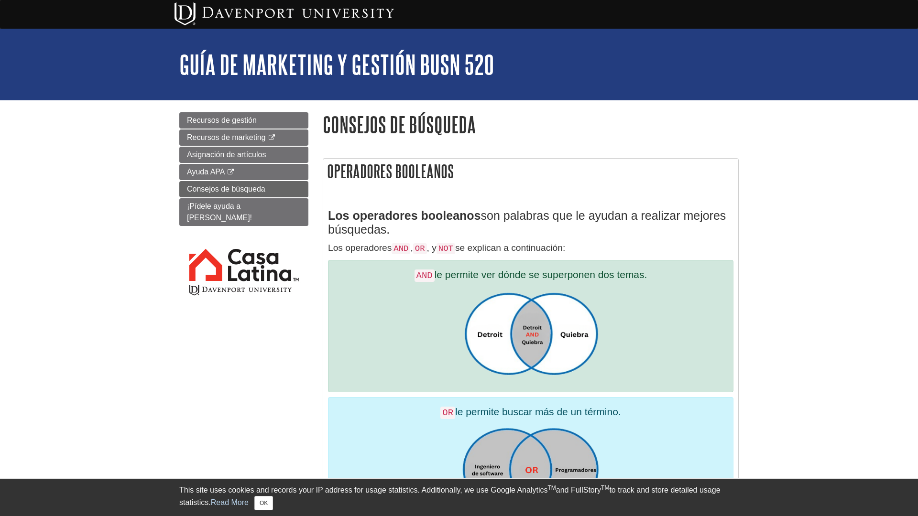 The image size is (918, 516). What do you see at coordinates (531, 248) in the screenshot?
I see `p: Los operadores , , y se explican a continuación:` at bounding box center [531, 248].